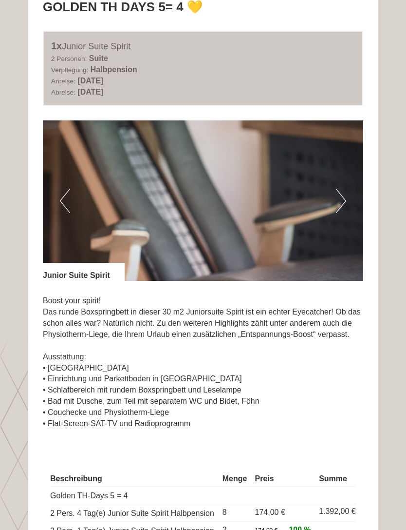 This screenshot has height=530, width=406. I want to click on button: Next, so click(341, 201).